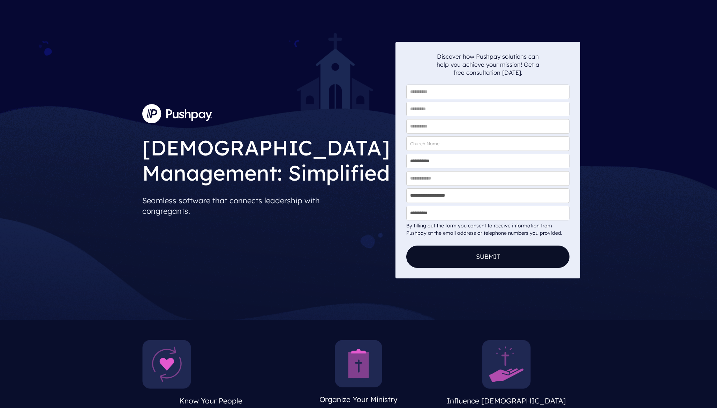  Describe the element at coordinates (211, 400) in the screenshot. I see `span: Know Your People` at that location.